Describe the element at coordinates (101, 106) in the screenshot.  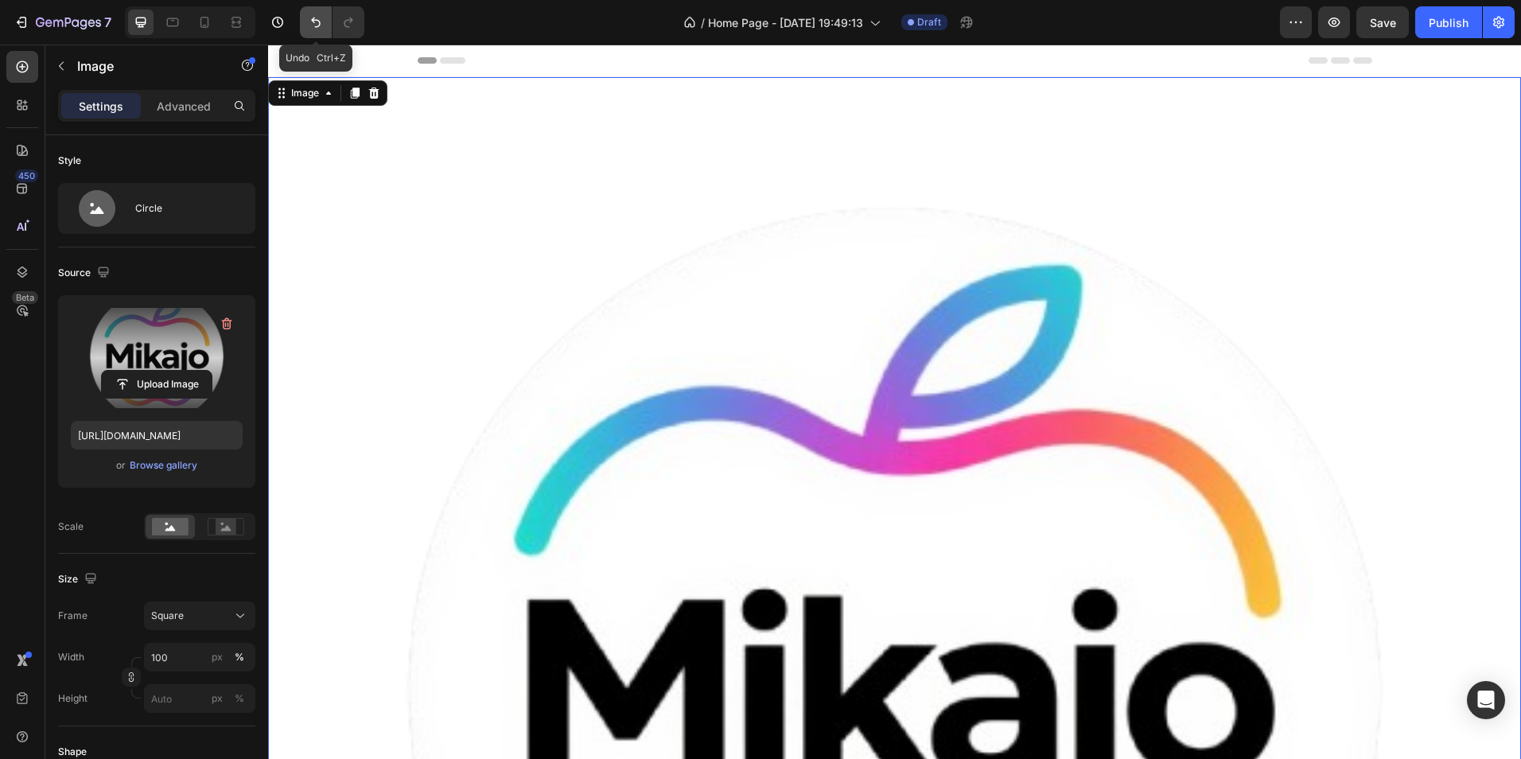
I see `p: Settings` at that location.